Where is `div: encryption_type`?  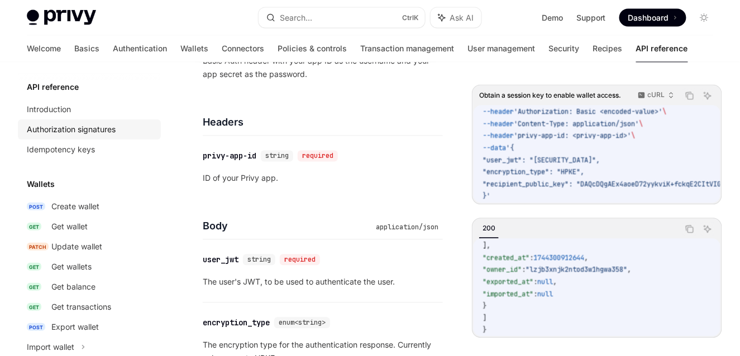
div: encryption_type is located at coordinates (236, 323).